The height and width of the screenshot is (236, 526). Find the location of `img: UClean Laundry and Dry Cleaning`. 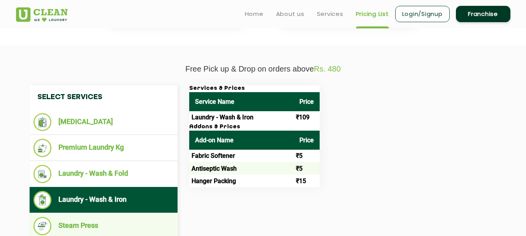

img: UClean Laundry and Dry Cleaning is located at coordinates (42, 14).